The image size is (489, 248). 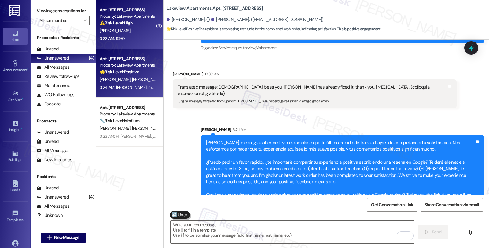 I want to click on div: Prospects, so click(x=63, y=121).